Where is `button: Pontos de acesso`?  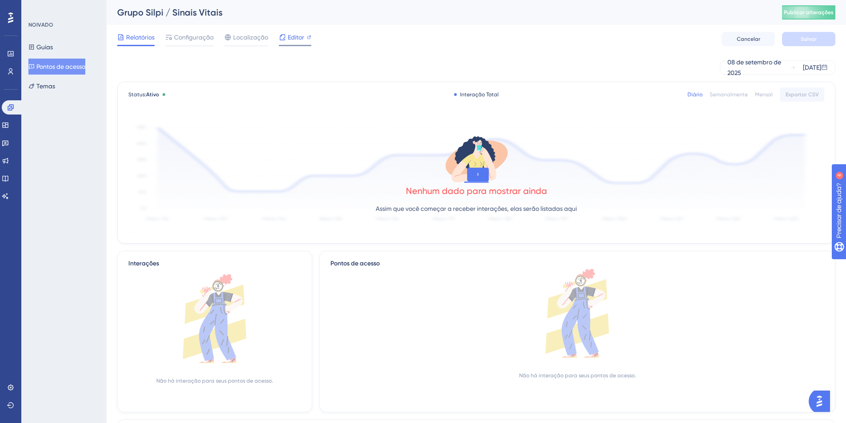 button: Pontos de acesso is located at coordinates (57, 67).